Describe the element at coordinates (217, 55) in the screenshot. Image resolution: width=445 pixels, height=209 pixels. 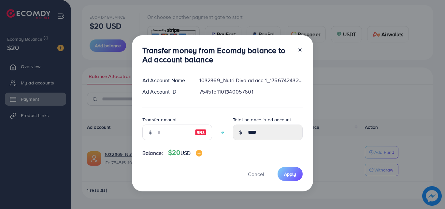
I see `h3: Transfer money from Ecomdy balance to Ad account balance` at that location.